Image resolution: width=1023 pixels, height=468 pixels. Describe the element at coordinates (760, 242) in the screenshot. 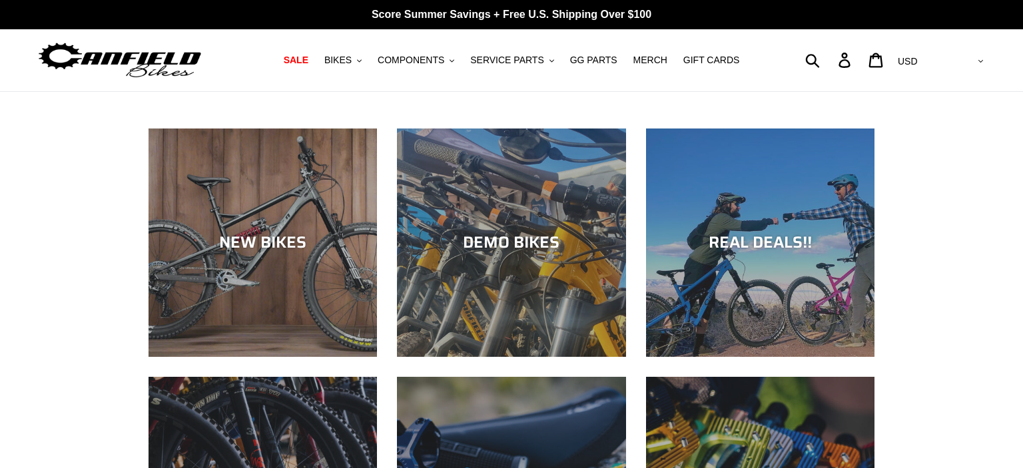

I see `div: REAL DEALS!!` at that location.